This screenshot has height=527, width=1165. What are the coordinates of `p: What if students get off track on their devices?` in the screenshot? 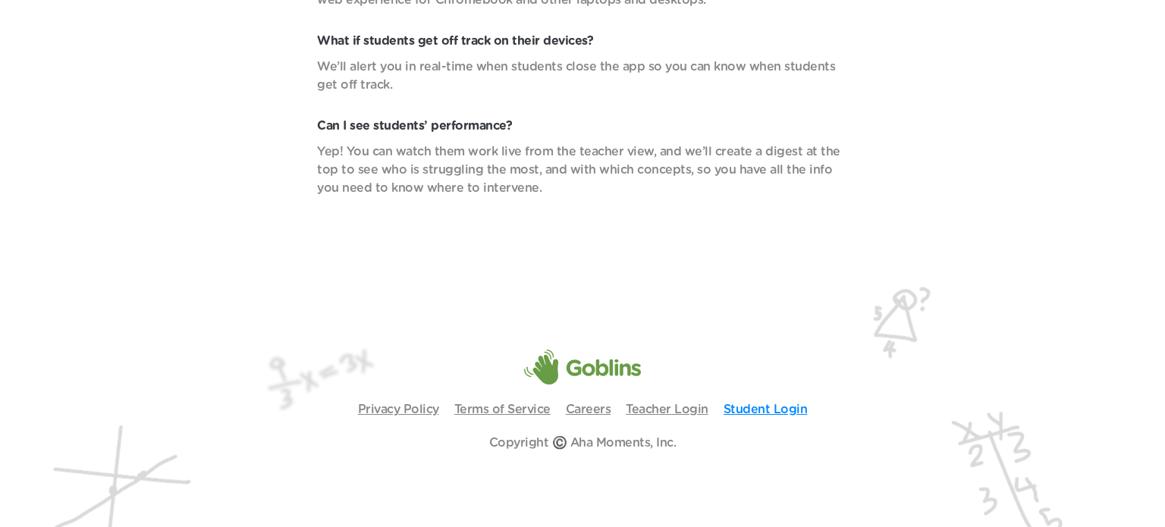 It's located at (582, 41).